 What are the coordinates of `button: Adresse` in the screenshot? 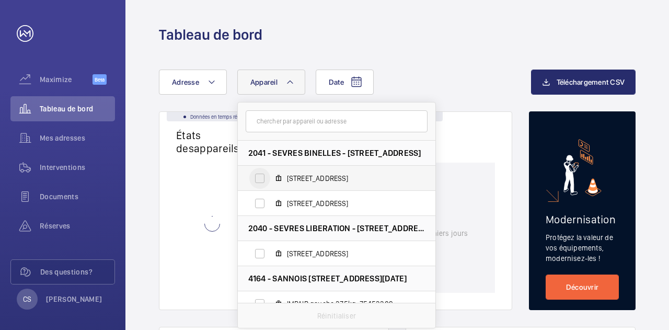 It's located at (193, 82).